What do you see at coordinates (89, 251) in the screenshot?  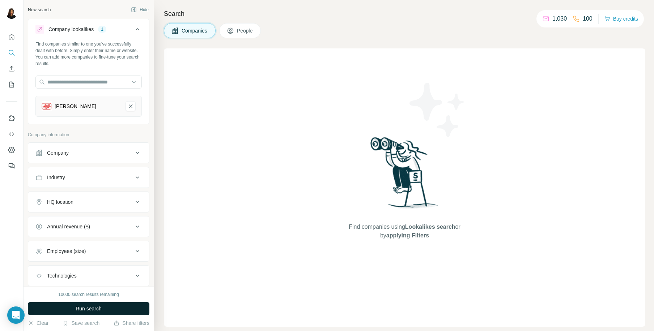 I see `button: Employees (size)` at bounding box center [89, 251].